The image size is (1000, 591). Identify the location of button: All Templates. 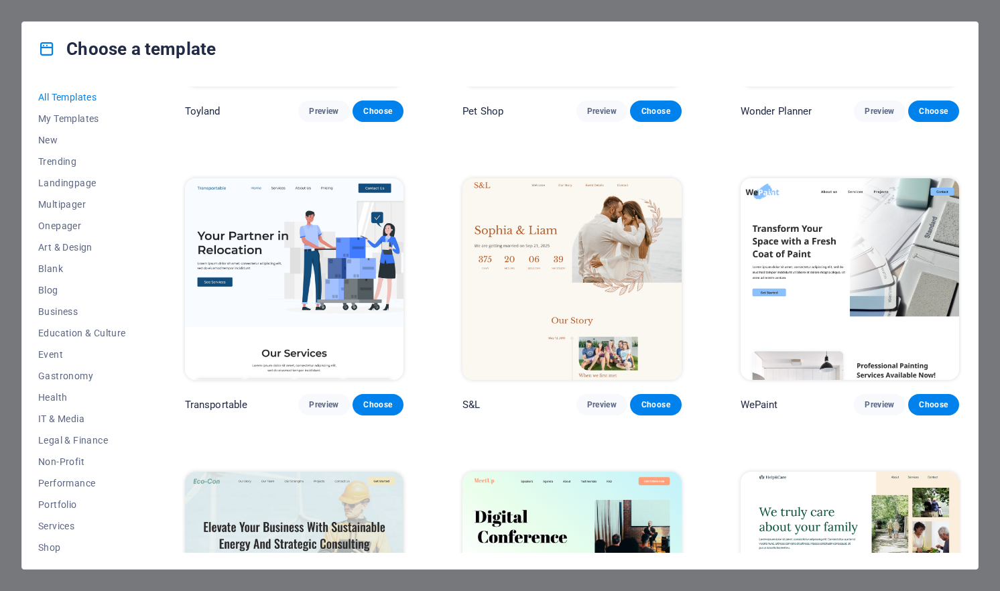
(82, 97).